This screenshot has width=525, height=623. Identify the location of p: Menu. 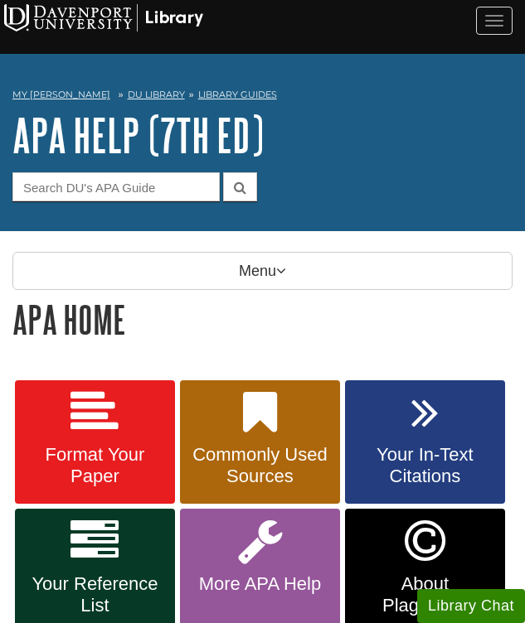
(262, 271).